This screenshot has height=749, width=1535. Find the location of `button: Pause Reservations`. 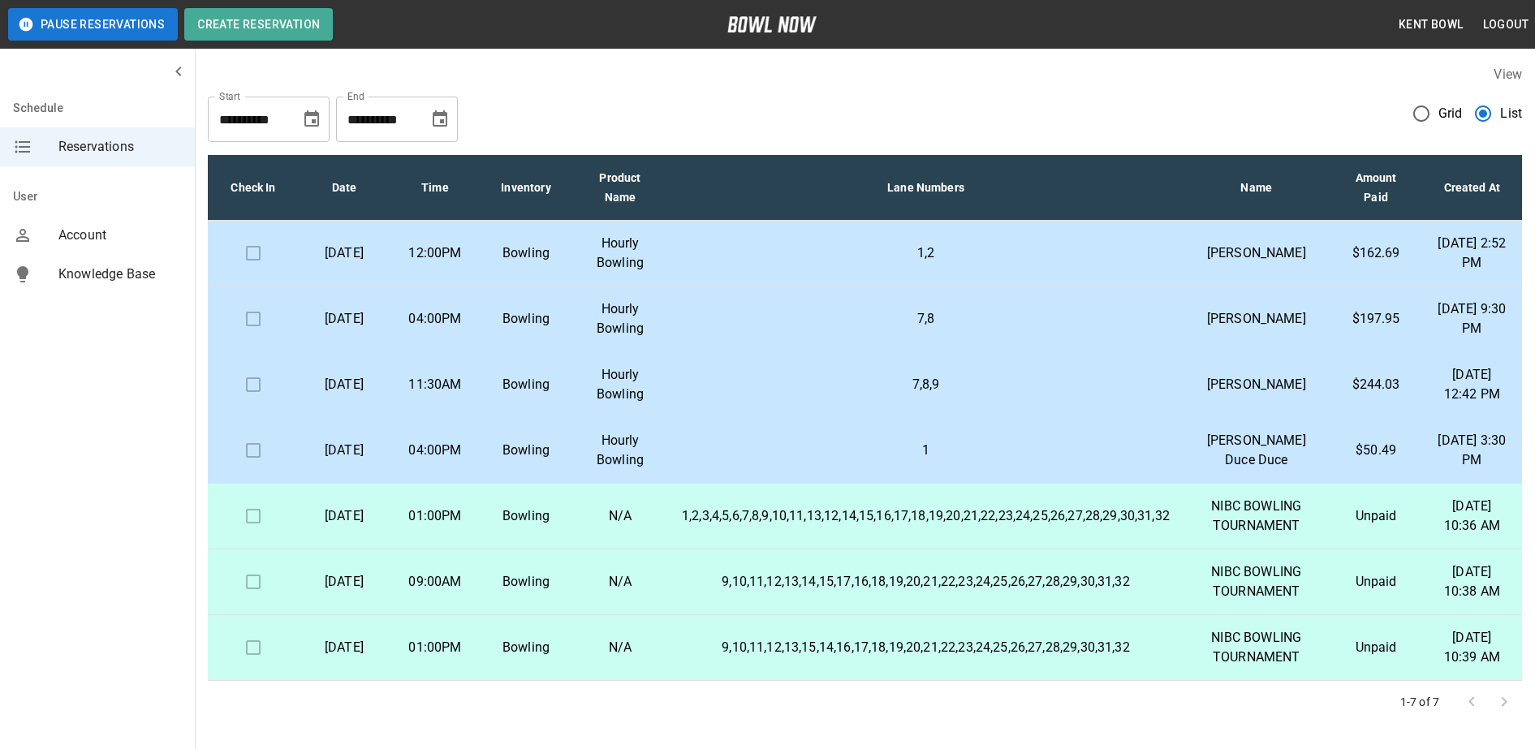

button: Pause Reservations is located at coordinates (93, 24).